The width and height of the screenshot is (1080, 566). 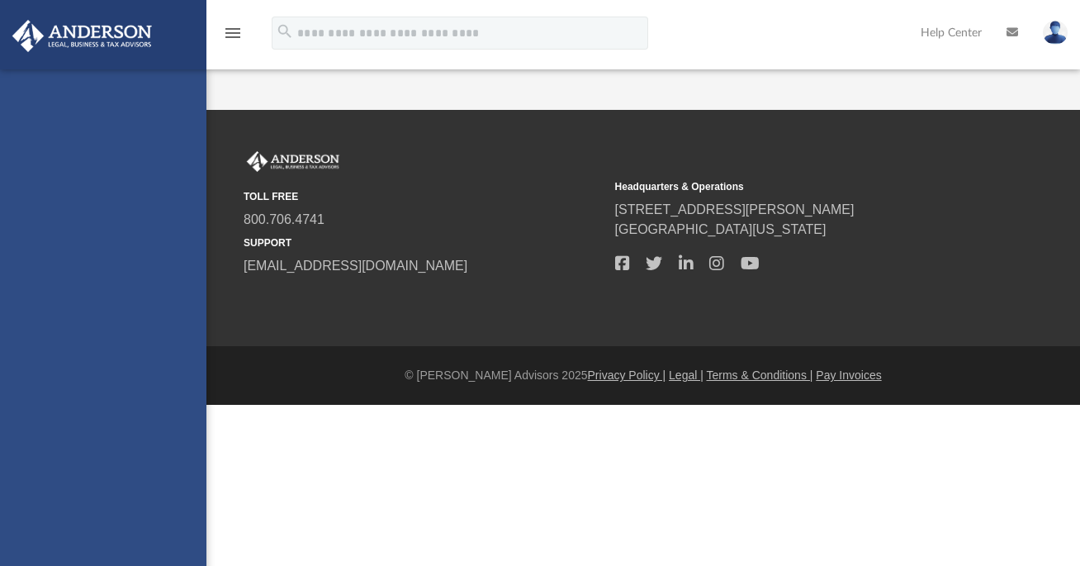 What do you see at coordinates (285, 31) in the screenshot?
I see `i: search` at bounding box center [285, 31].